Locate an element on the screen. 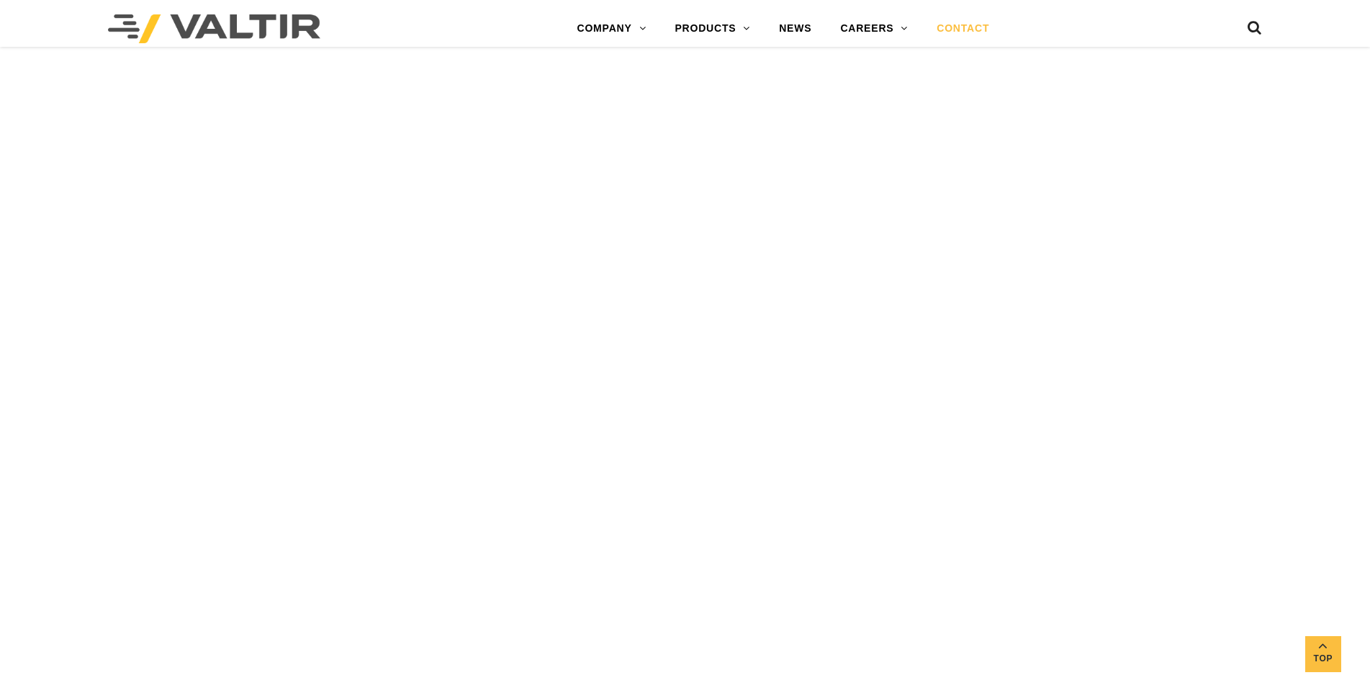  a: CONTACT is located at coordinates (963, 29).